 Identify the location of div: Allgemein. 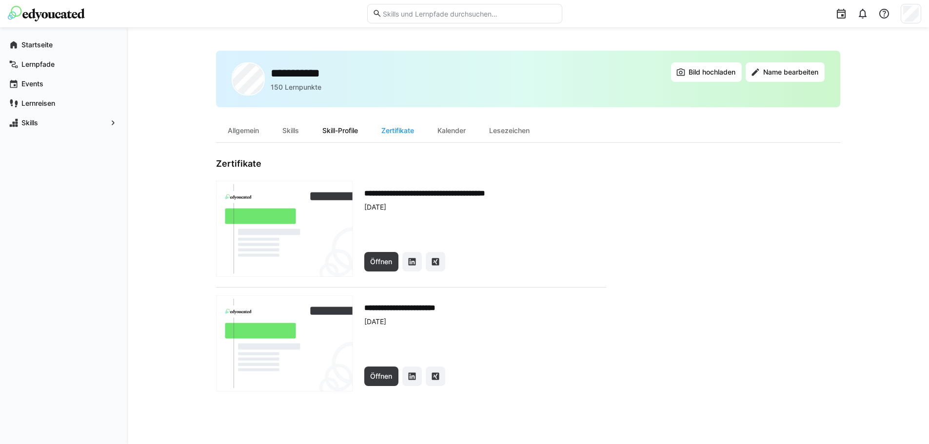
(243, 131).